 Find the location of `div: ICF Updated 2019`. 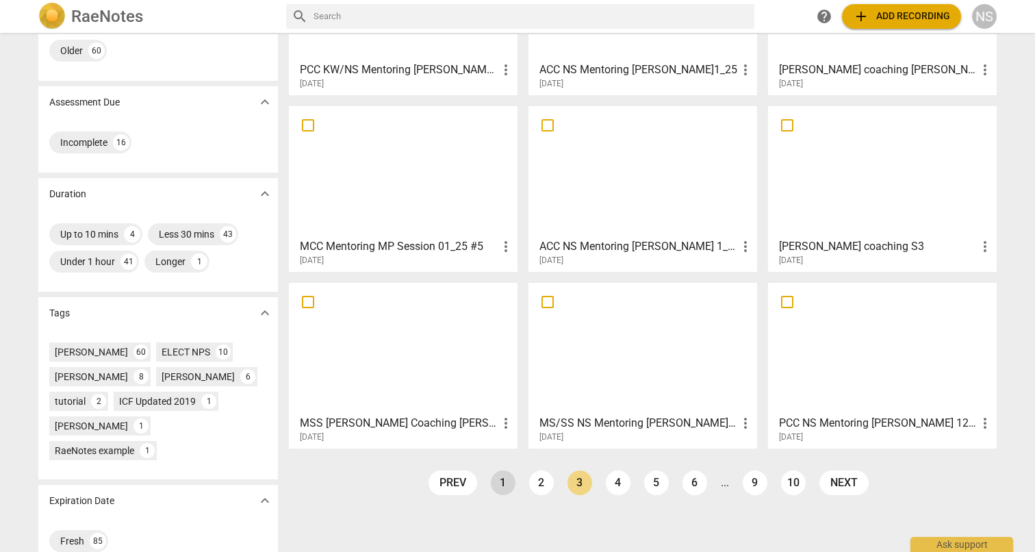

div: ICF Updated 2019 is located at coordinates (157, 401).